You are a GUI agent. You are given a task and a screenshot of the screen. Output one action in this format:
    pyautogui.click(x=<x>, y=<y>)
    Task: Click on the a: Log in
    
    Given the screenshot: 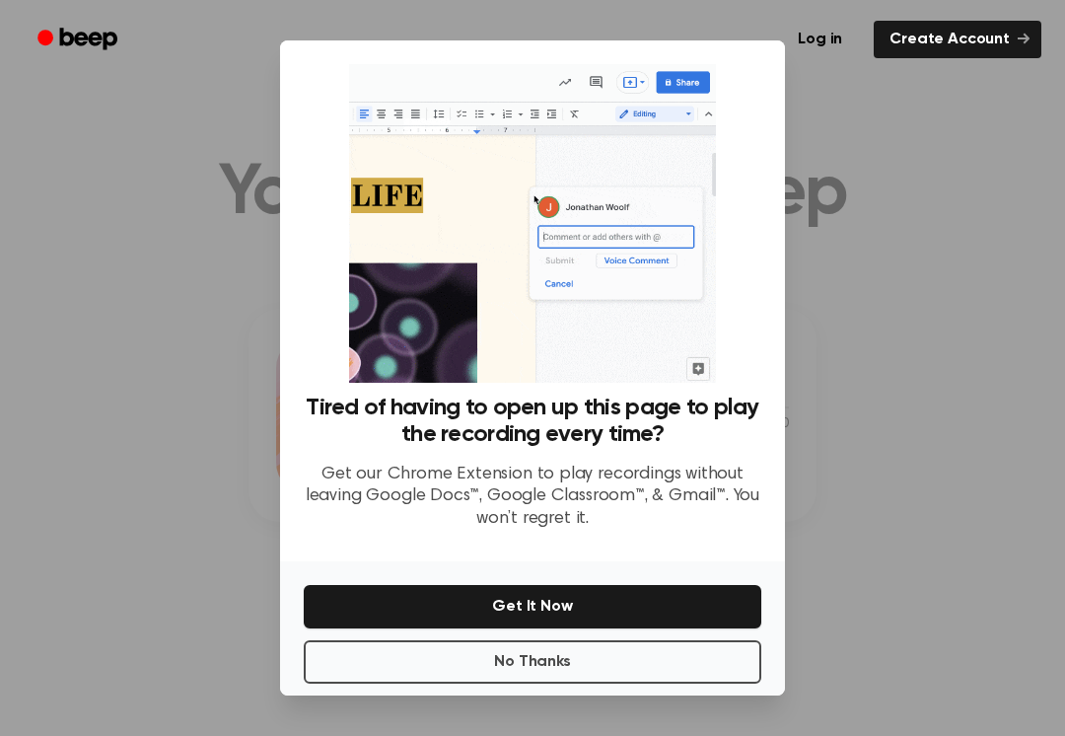 What is the action you would take?
    pyautogui.click(x=820, y=39)
    